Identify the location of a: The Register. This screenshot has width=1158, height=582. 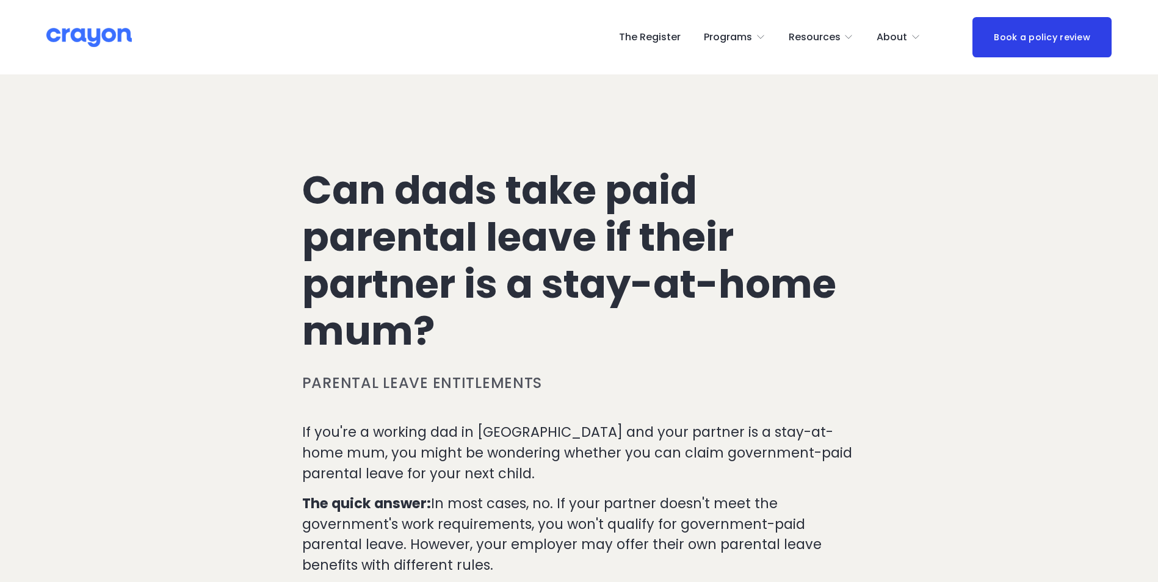
(650, 37).